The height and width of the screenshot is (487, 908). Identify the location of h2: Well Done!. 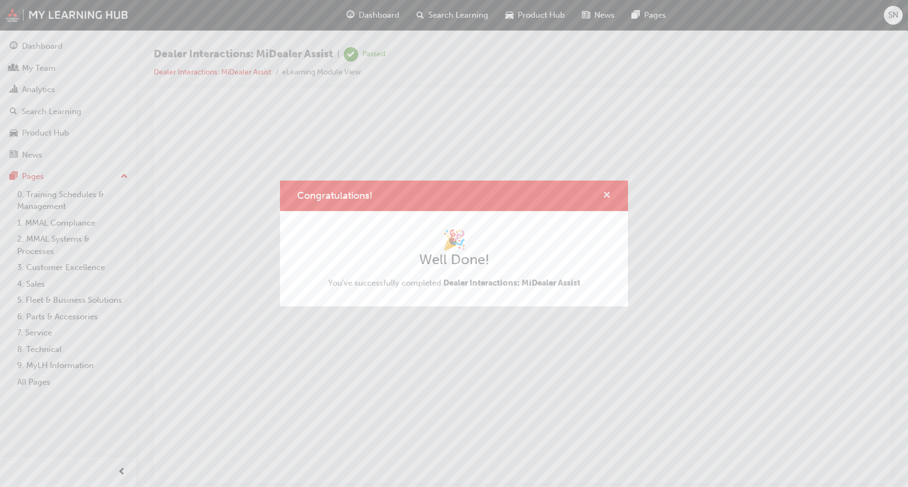
(454, 260).